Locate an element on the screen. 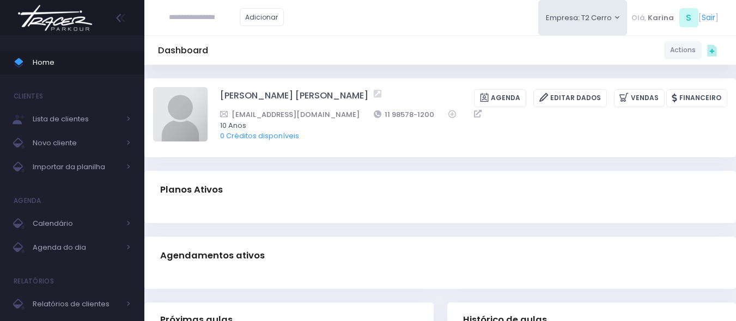 The image size is (736, 321). a: Sair is located at coordinates (708, 17).